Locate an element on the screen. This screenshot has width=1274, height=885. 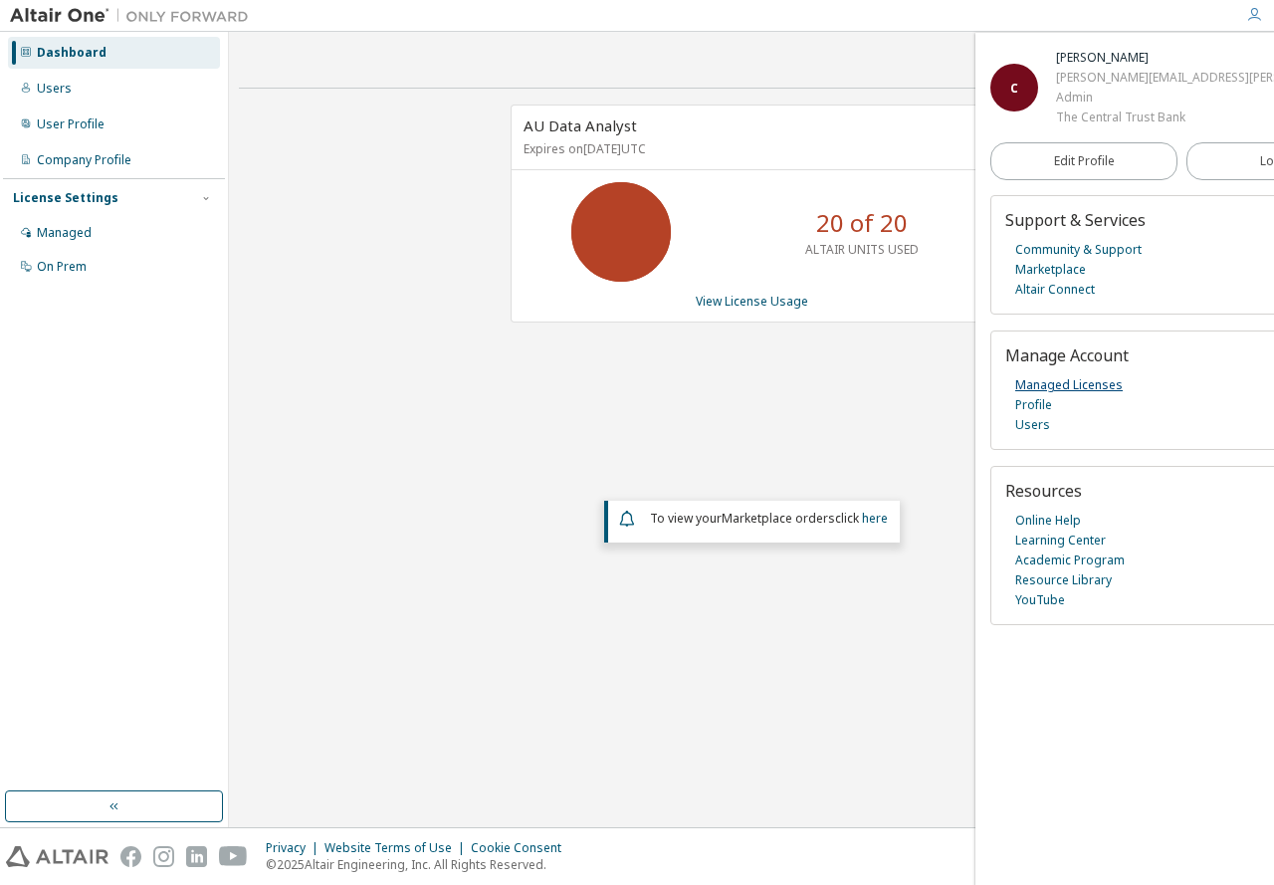
a: Resource Library is located at coordinates (1063, 580).